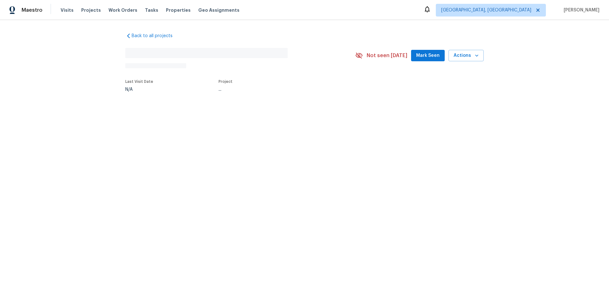 Image resolution: width=609 pixels, height=300 pixels. What do you see at coordinates (123, 10) in the screenshot?
I see `span: Work Orders` at bounding box center [123, 10].